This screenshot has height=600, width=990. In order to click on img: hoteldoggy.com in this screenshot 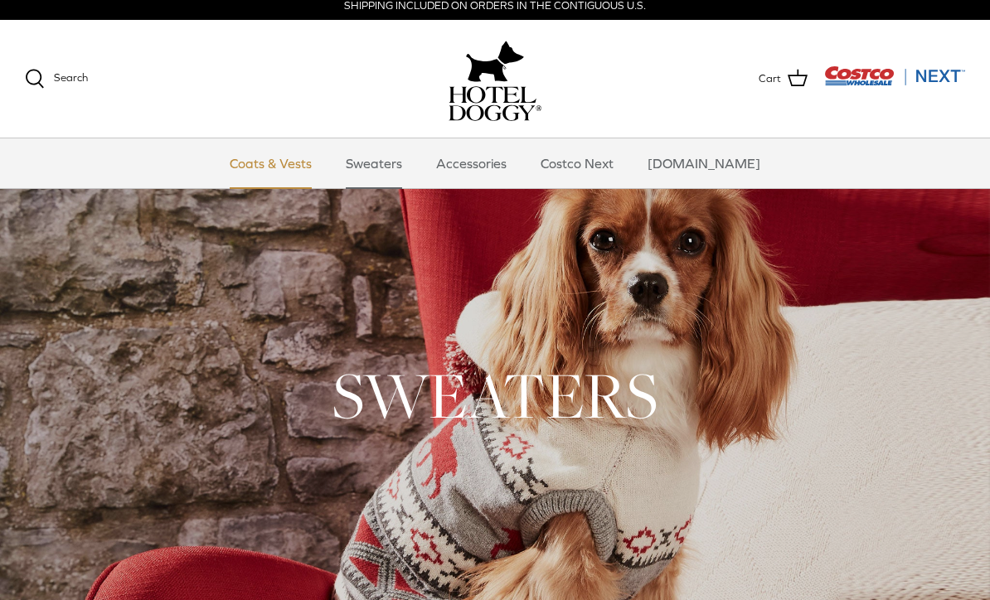, I will do `click(495, 61)`.